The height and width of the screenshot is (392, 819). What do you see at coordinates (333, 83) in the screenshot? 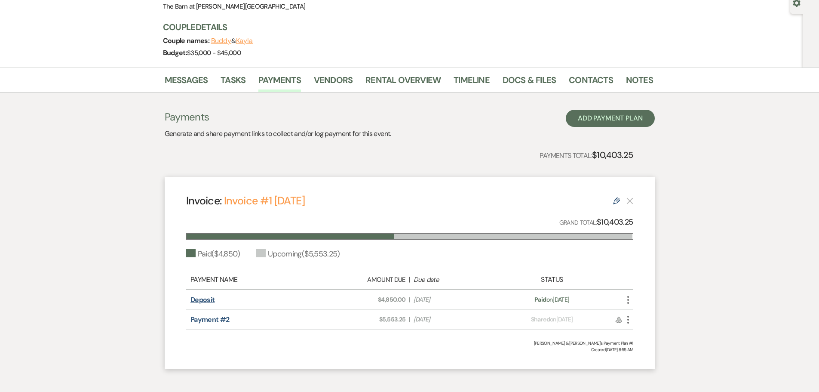
I see `a: Vendors` at bounding box center [333, 83].